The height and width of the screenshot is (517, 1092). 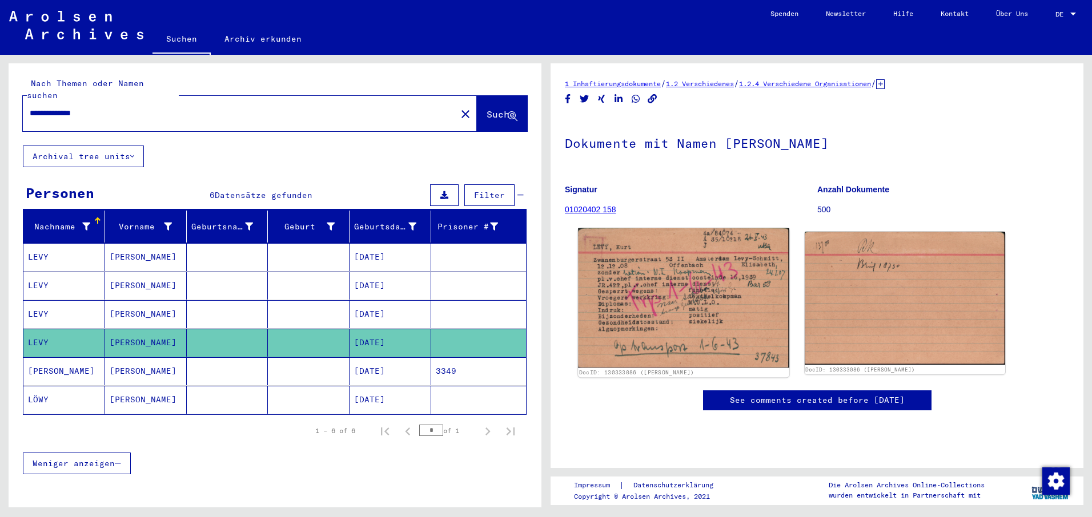 I want to click on a: Suchen, so click(x=182, y=40).